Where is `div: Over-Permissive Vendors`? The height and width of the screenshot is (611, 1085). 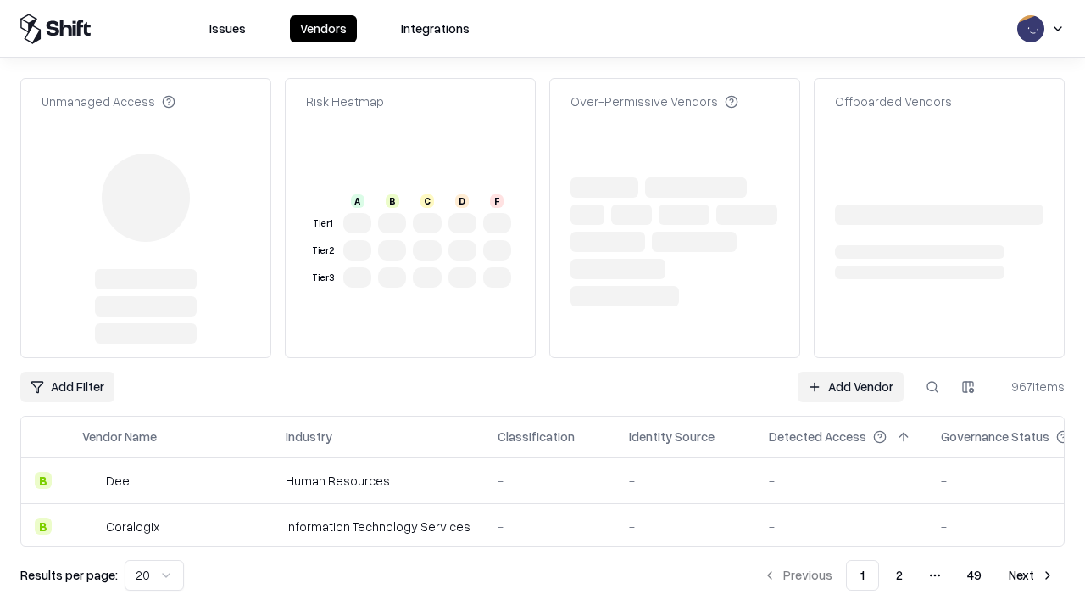
div: Over-Permissive Vendors is located at coordinates (655, 101).